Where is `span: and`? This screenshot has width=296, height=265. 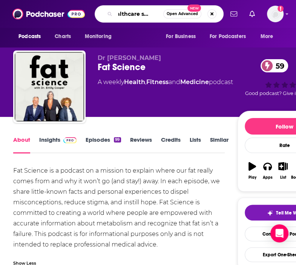
span: and is located at coordinates (174, 82).